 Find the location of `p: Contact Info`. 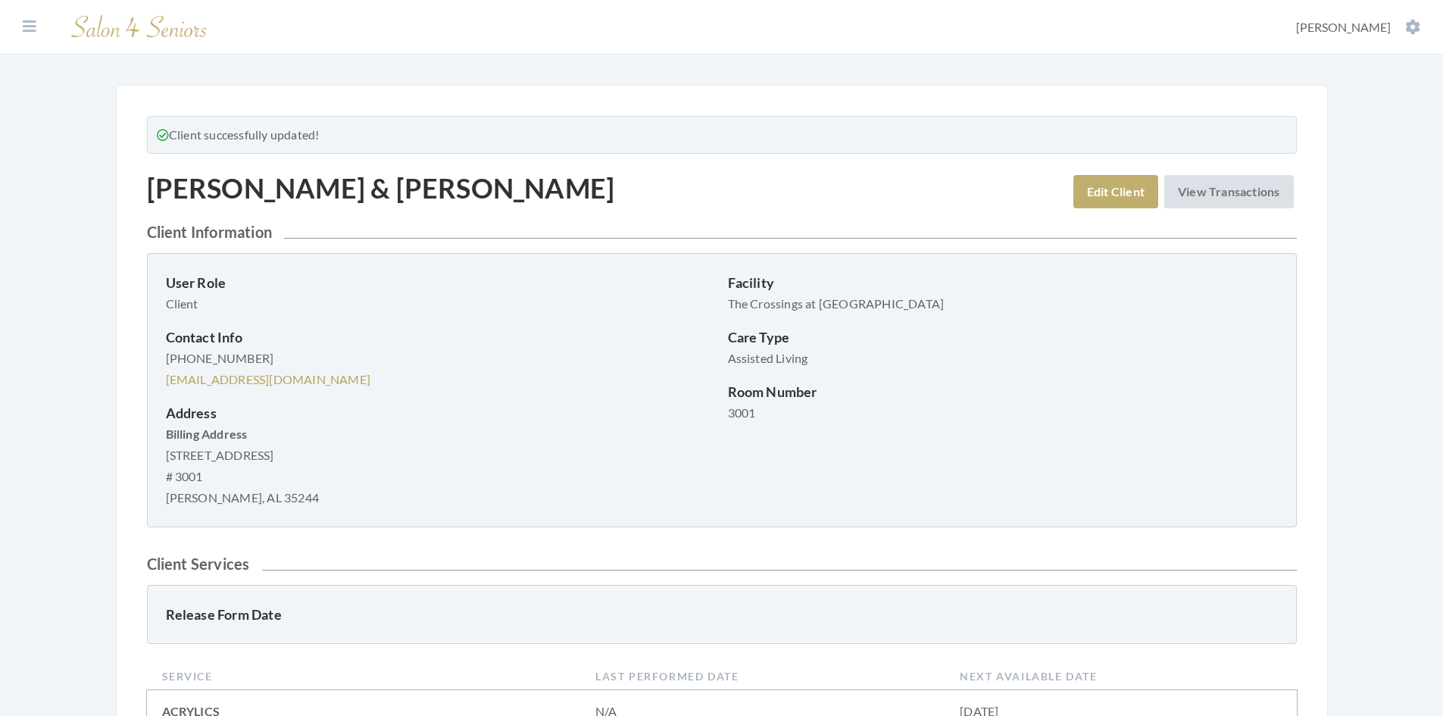

p: Contact Info is located at coordinates (441, 337).